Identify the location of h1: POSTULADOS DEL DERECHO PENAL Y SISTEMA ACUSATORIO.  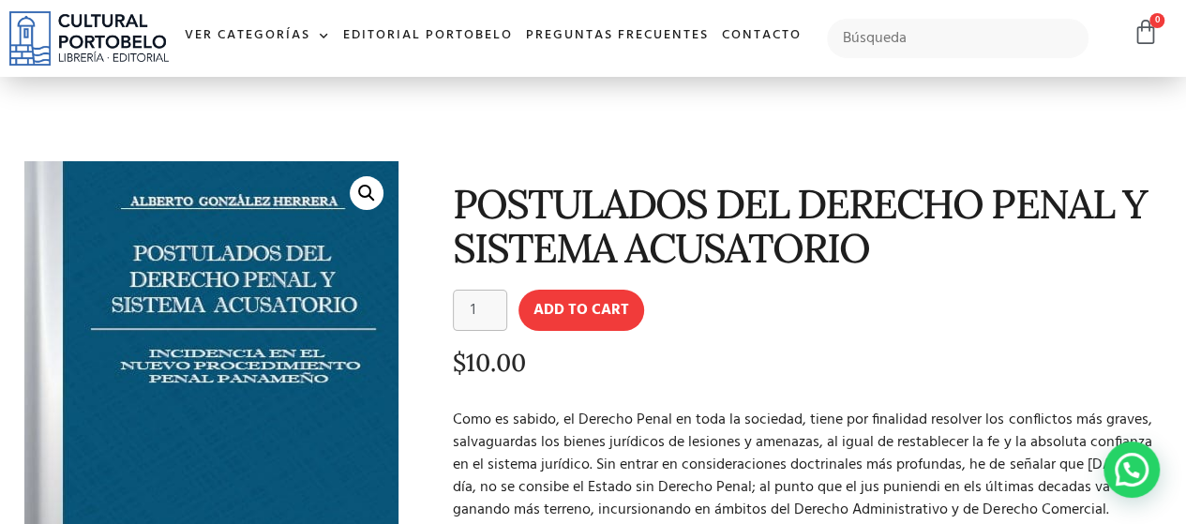
(804, 226).